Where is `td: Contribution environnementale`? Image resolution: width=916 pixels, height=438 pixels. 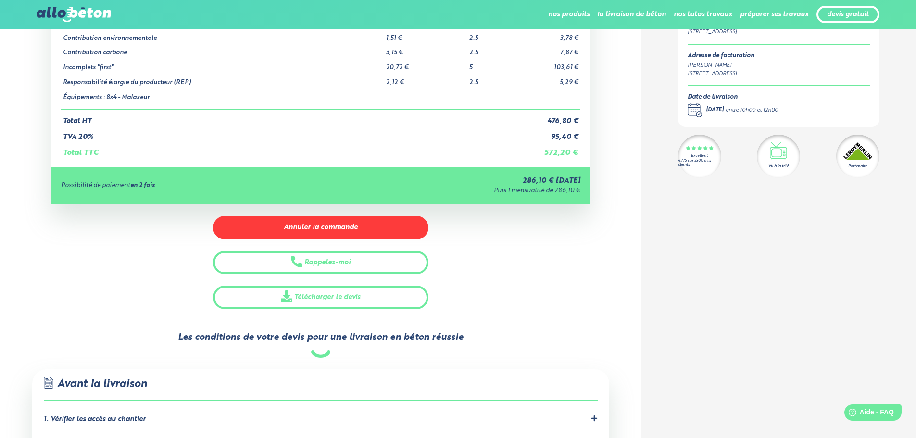 td: Contribution environnementale is located at coordinates (223, 35).